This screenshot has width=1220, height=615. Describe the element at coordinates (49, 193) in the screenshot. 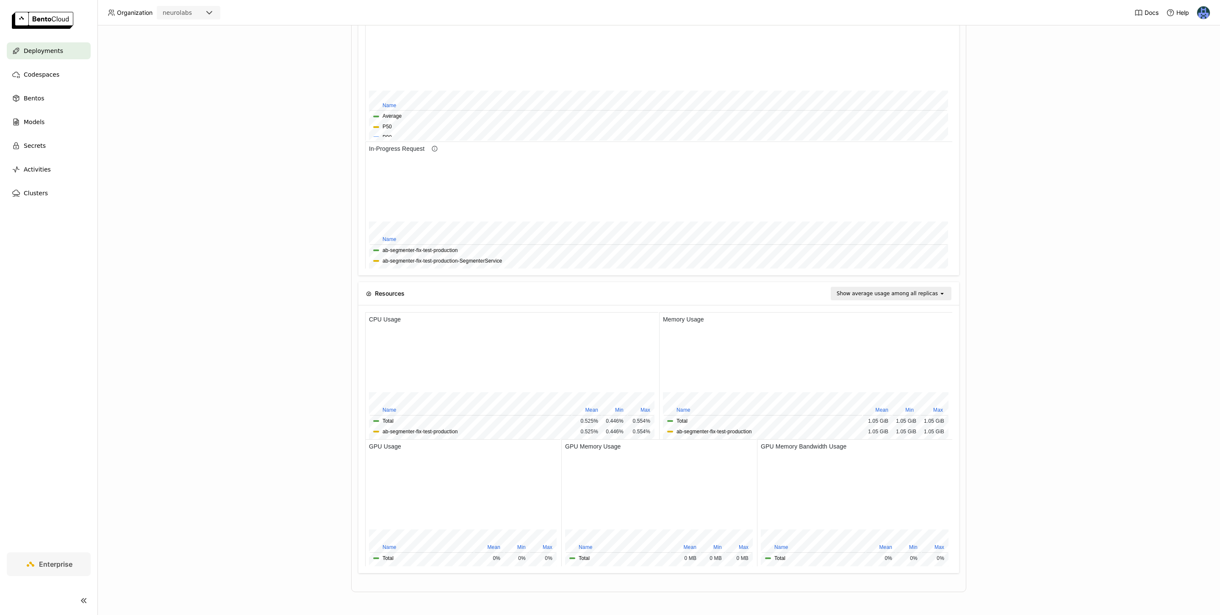

I see `a: Clusters` at that location.